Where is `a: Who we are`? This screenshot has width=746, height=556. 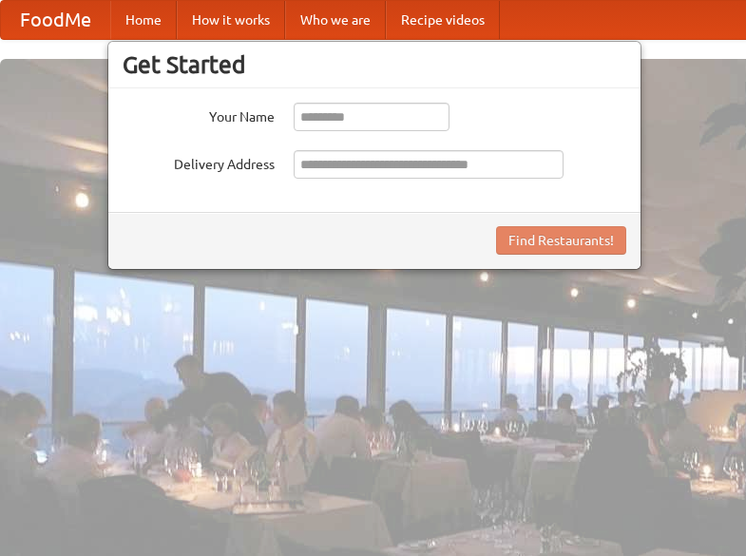 a: Who we are is located at coordinates (335, 20).